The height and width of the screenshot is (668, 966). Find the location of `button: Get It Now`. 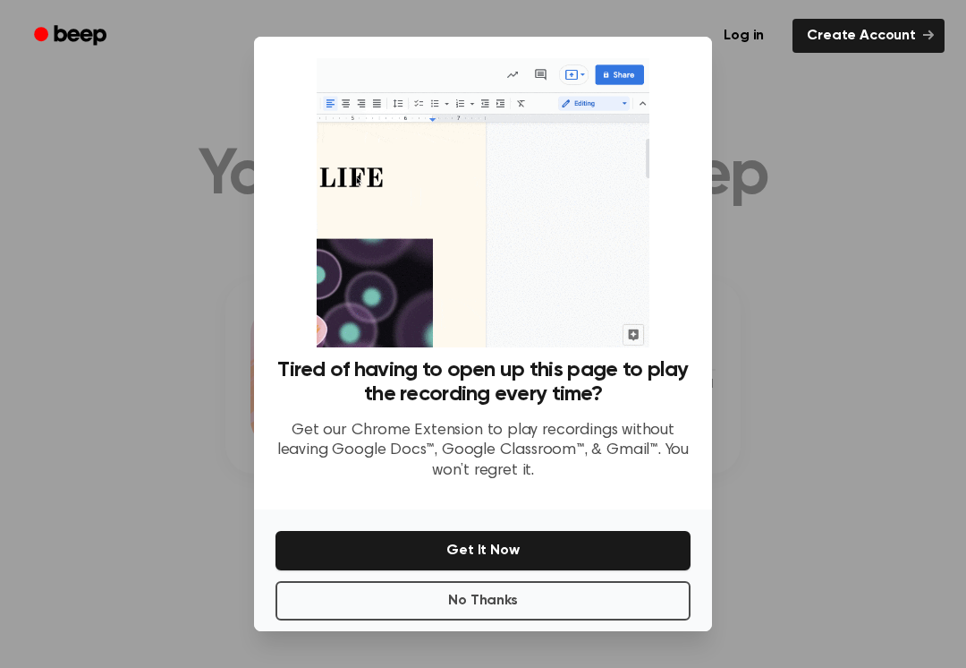

button: Get It Now is located at coordinates (483, 550).